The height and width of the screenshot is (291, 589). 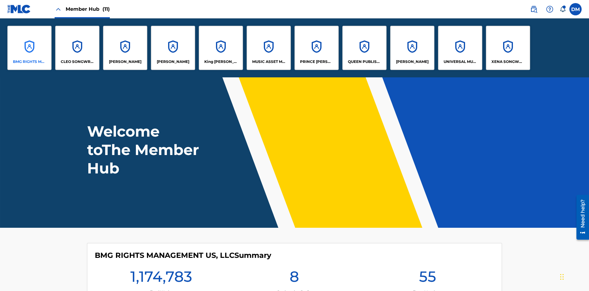 I want to click on span: (11), so click(x=106, y=9).